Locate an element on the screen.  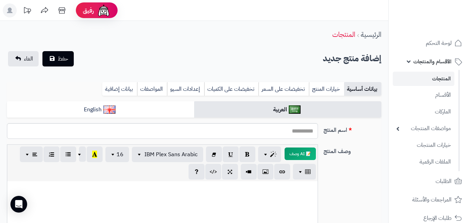
div: Open Intercom Messenger is located at coordinates (19, 204).